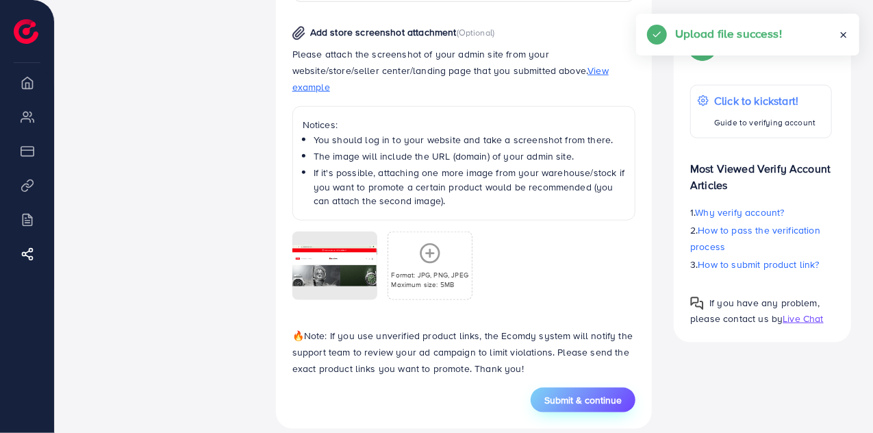 The height and width of the screenshot is (433, 873). What do you see at coordinates (765, 101) in the screenshot?
I see `p: Click to kickstart!` at bounding box center [765, 101].